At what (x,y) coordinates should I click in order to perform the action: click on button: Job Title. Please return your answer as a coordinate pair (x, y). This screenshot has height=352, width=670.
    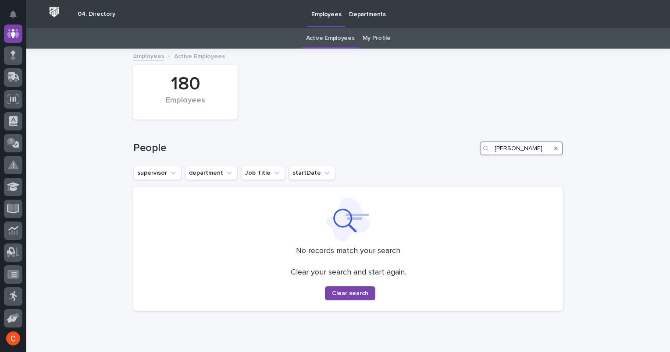
    Looking at the image, I should click on (263, 173).